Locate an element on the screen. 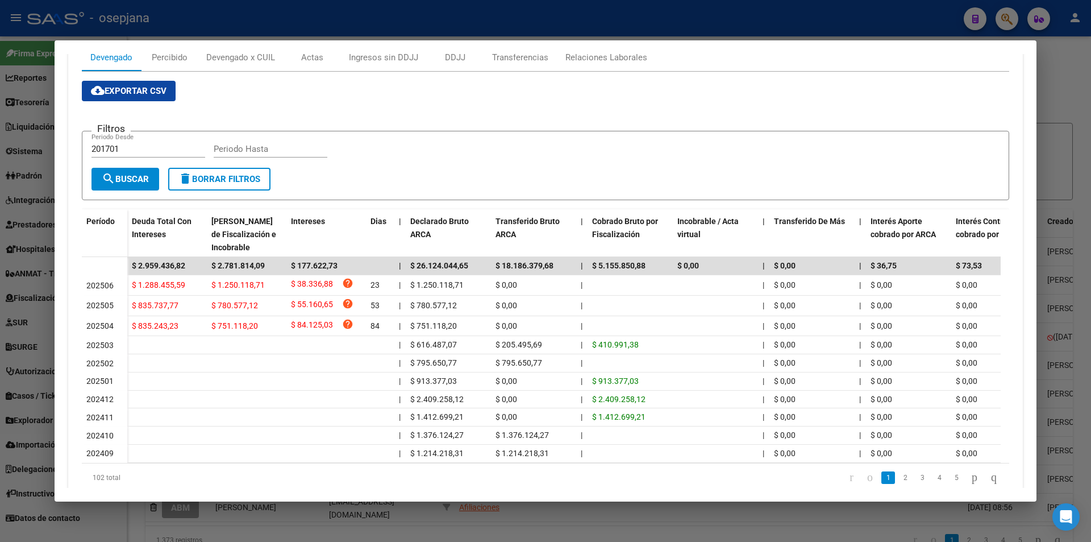 This screenshot has width=1091, height=542. li: page 3 is located at coordinates (922, 477).